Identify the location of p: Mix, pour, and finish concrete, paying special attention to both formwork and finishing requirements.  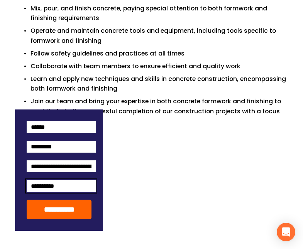
(159, 13).